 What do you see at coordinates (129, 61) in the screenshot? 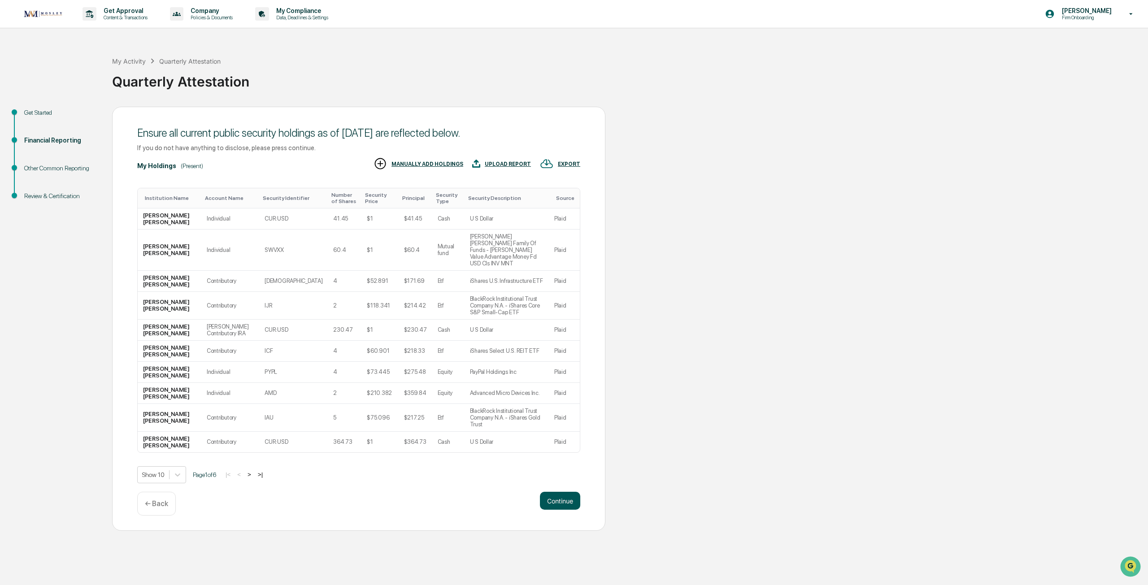
I see `div: My Activity` at bounding box center [129, 61].